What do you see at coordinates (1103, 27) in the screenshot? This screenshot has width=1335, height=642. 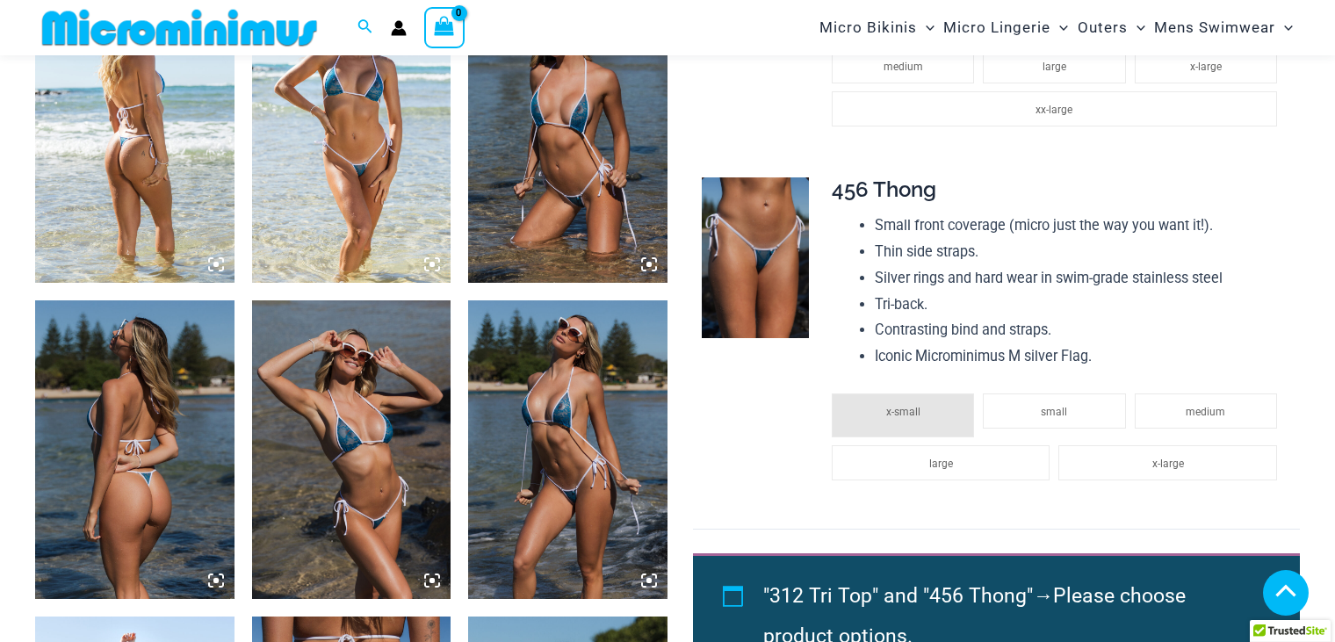 I see `span: Outers` at bounding box center [1103, 27].